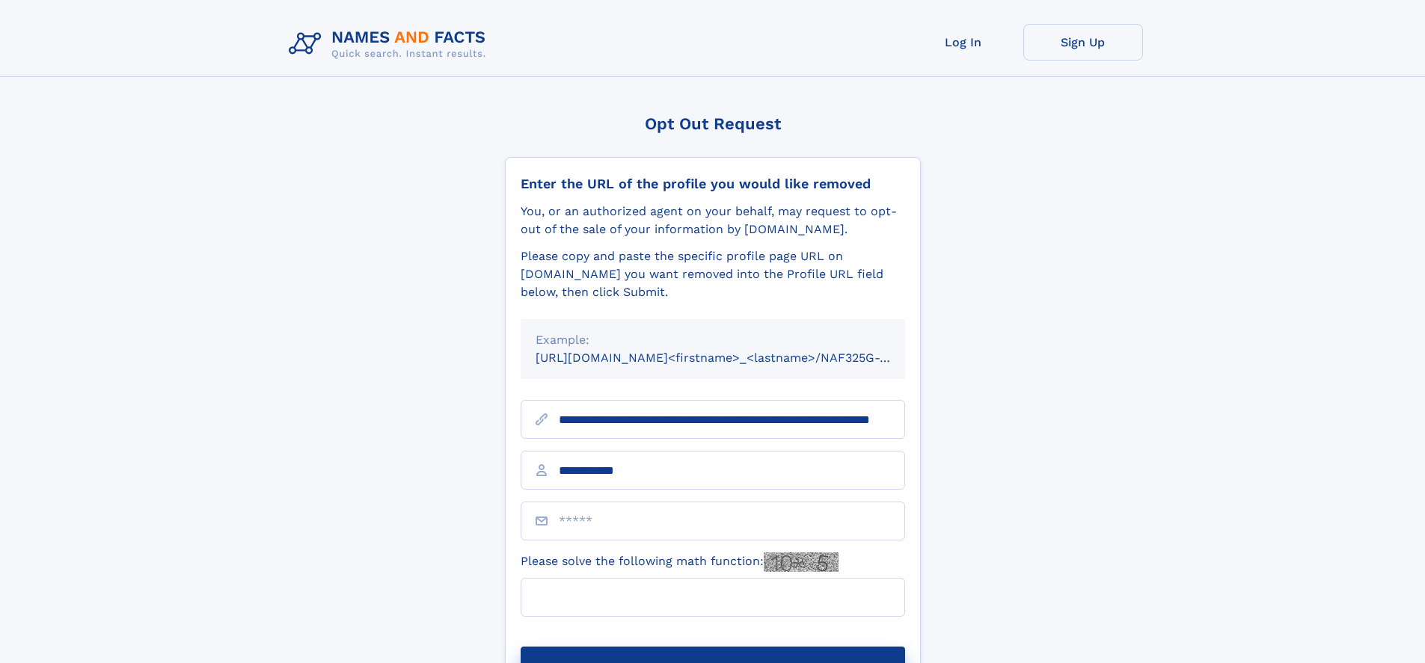 The height and width of the screenshot is (663, 1425). Describe the element at coordinates (713, 184) in the screenshot. I see `div: Enter the URL of the profile you would like removed` at that location.